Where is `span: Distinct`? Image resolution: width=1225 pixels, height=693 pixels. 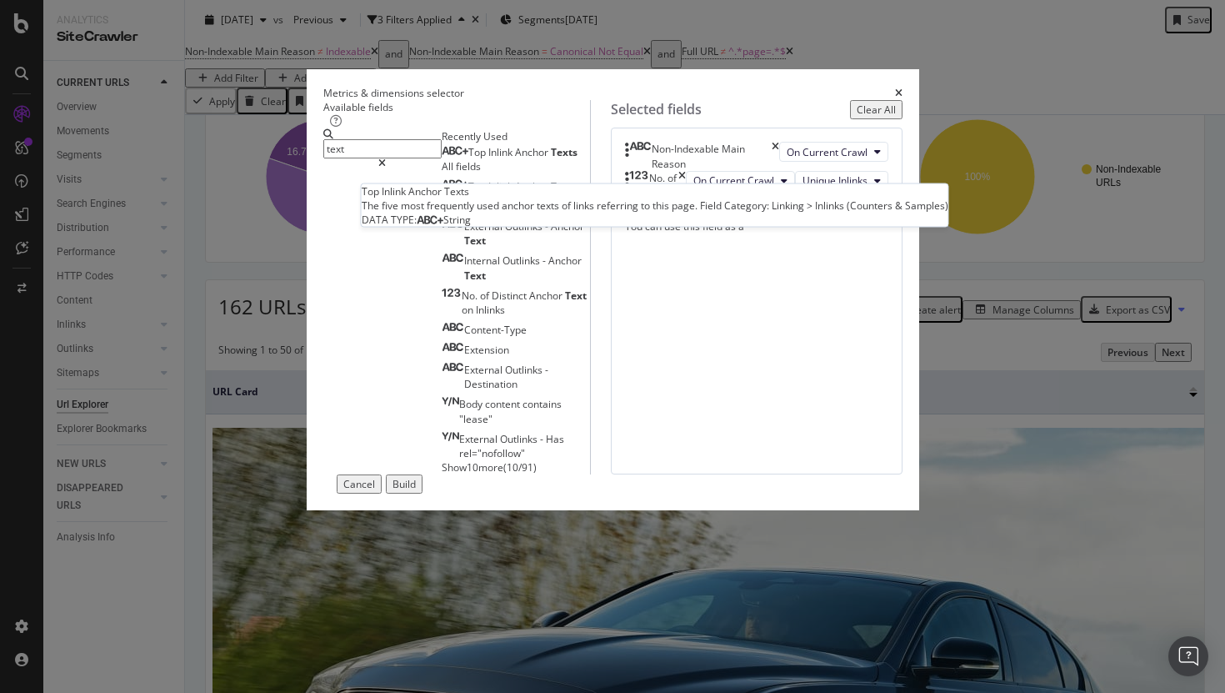 span: Distinct is located at coordinates (510, 295).